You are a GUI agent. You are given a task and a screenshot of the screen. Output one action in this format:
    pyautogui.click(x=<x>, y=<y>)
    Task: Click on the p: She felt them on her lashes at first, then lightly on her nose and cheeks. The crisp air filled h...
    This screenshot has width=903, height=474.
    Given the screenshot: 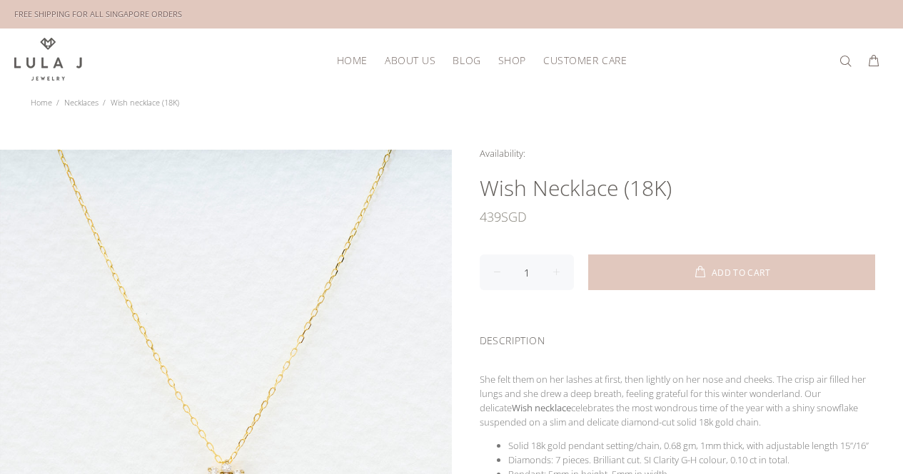 What is the action you would take?
    pyautogui.click(x=677, y=401)
    